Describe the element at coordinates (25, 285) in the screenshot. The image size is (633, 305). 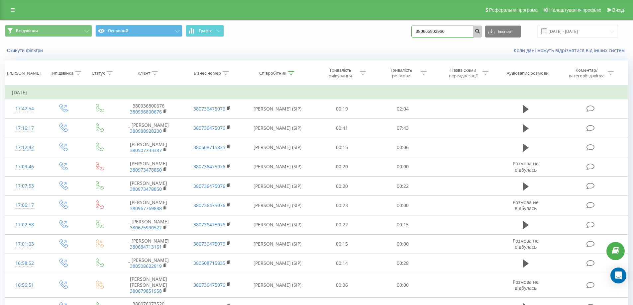
I see `div: 16:56:51` at that location.